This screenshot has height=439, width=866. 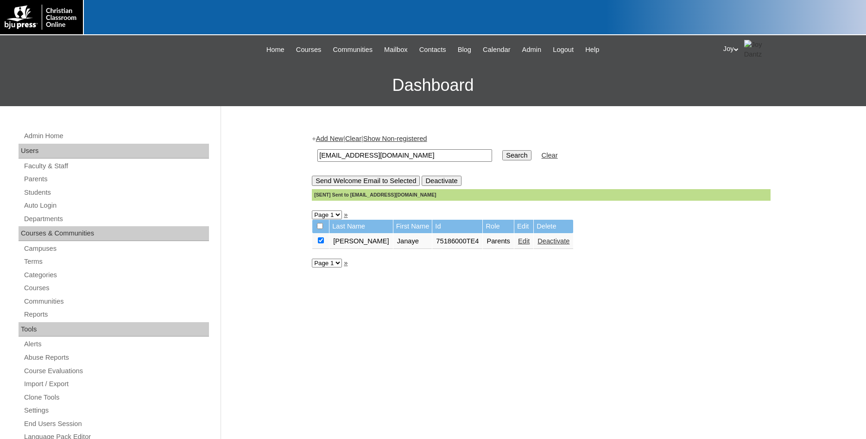 What do you see at coordinates (496, 50) in the screenshot?
I see `span: Calendar` at bounding box center [496, 50].